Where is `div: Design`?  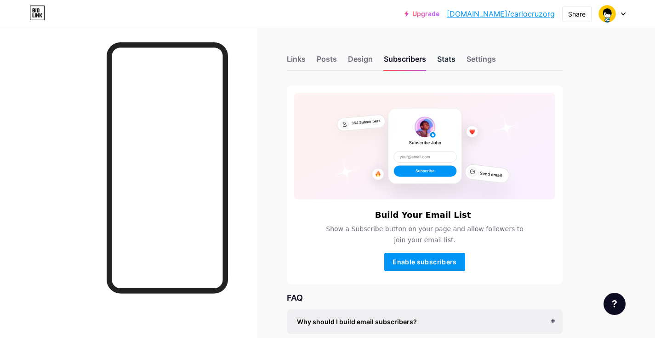
div: Design is located at coordinates (361, 62).